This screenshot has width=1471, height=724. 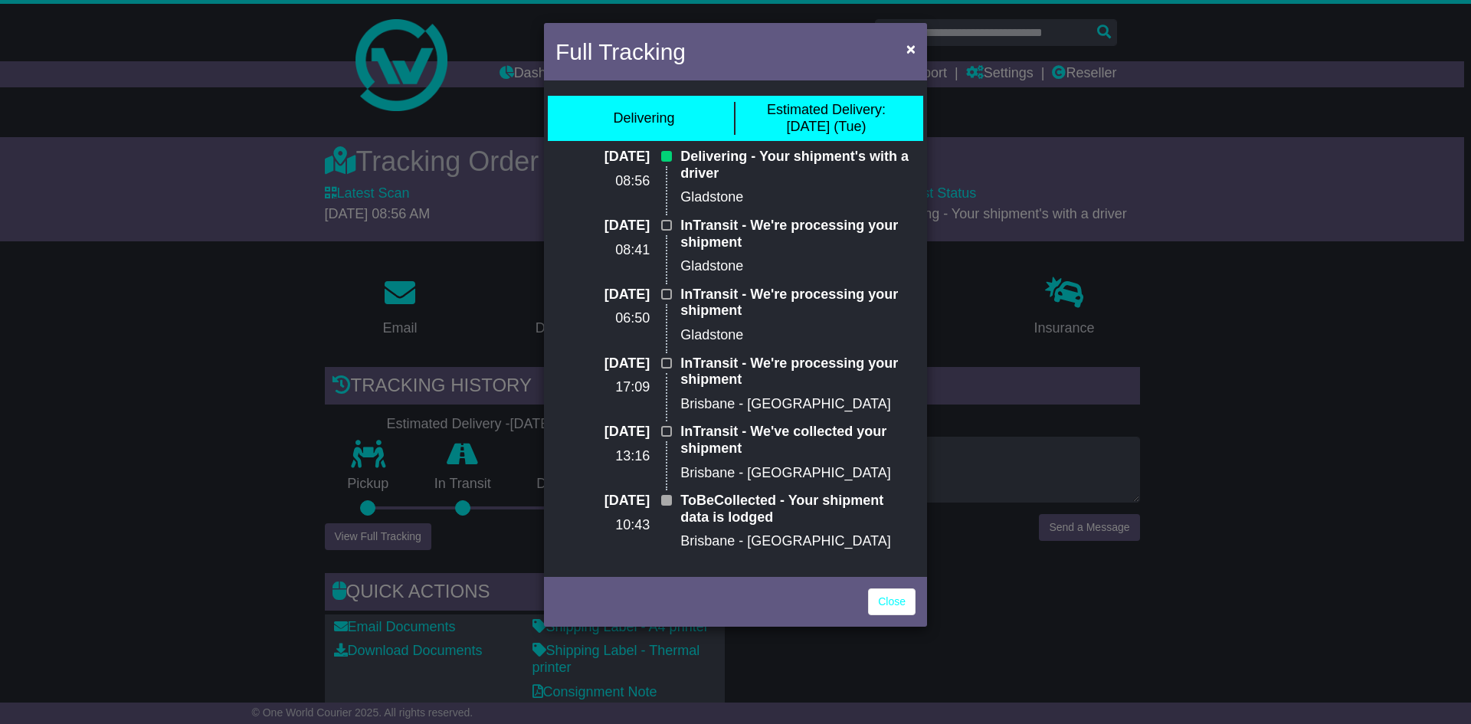 What do you see at coordinates (797, 509) in the screenshot?
I see `p: ToBeCollected - Your shipment data is lodged` at bounding box center [797, 509].